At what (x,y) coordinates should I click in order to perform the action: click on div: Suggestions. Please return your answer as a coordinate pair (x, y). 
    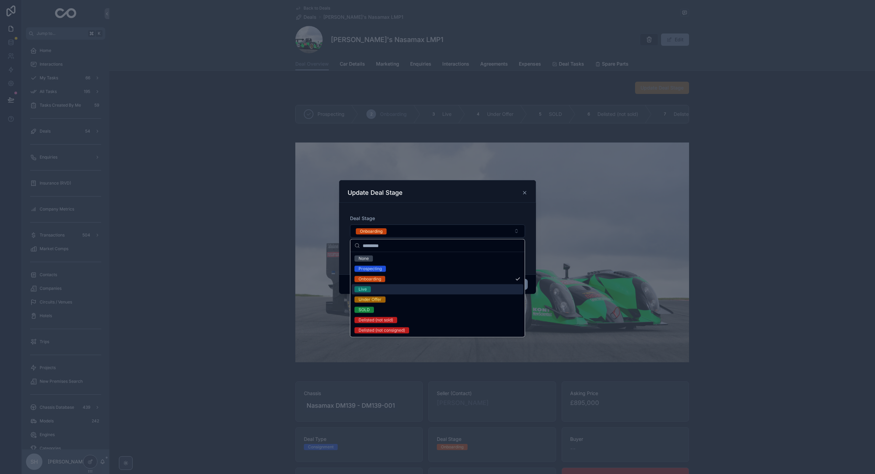
    Looking at the image, I should click on (438, 295).